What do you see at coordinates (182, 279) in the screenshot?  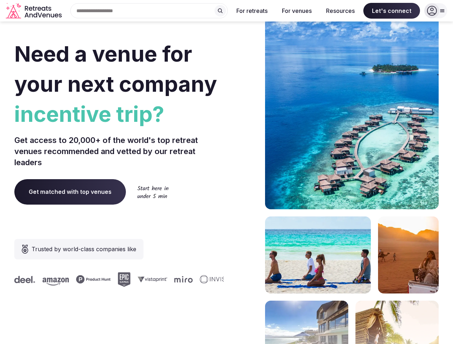 I see `svg: Miro company logo` at bounding box center [182, 279].